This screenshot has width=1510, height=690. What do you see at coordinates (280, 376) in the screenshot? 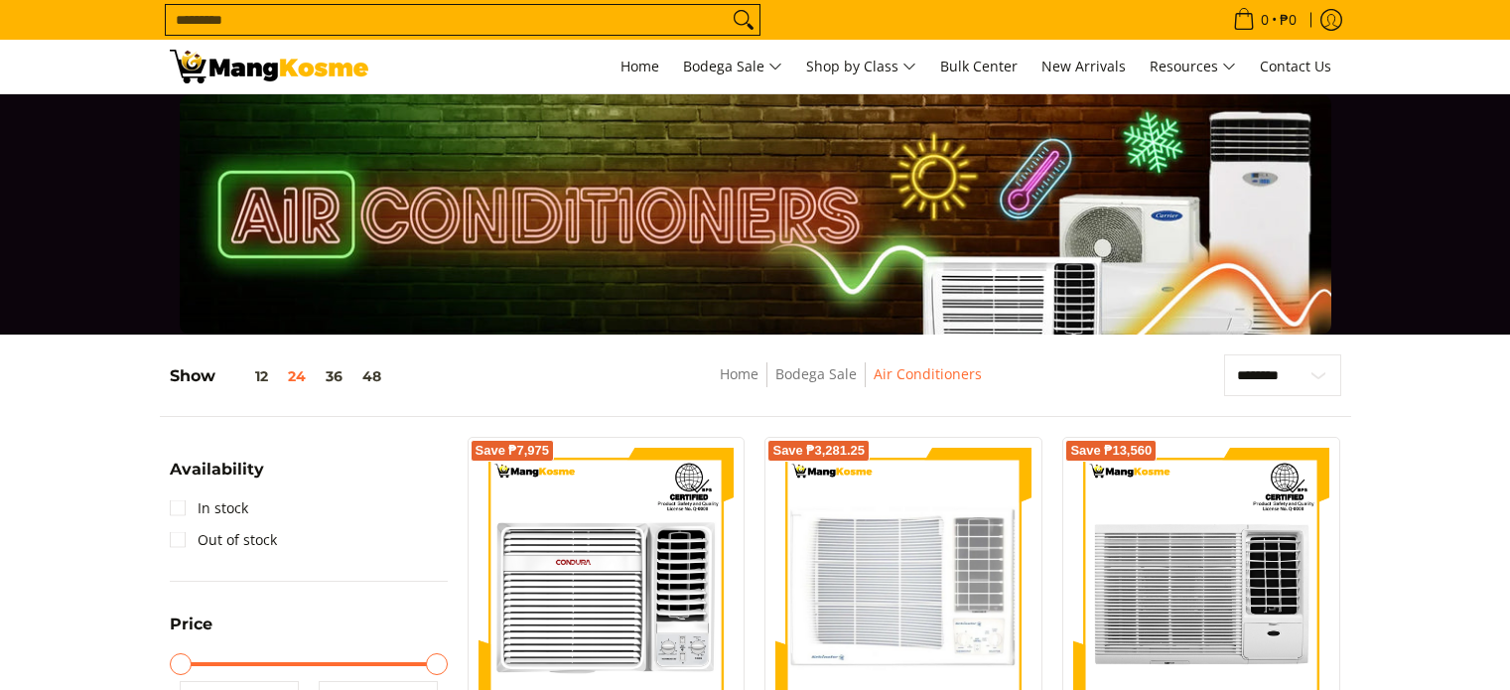
I see `h5: Show` at bounding box center [280, 376].